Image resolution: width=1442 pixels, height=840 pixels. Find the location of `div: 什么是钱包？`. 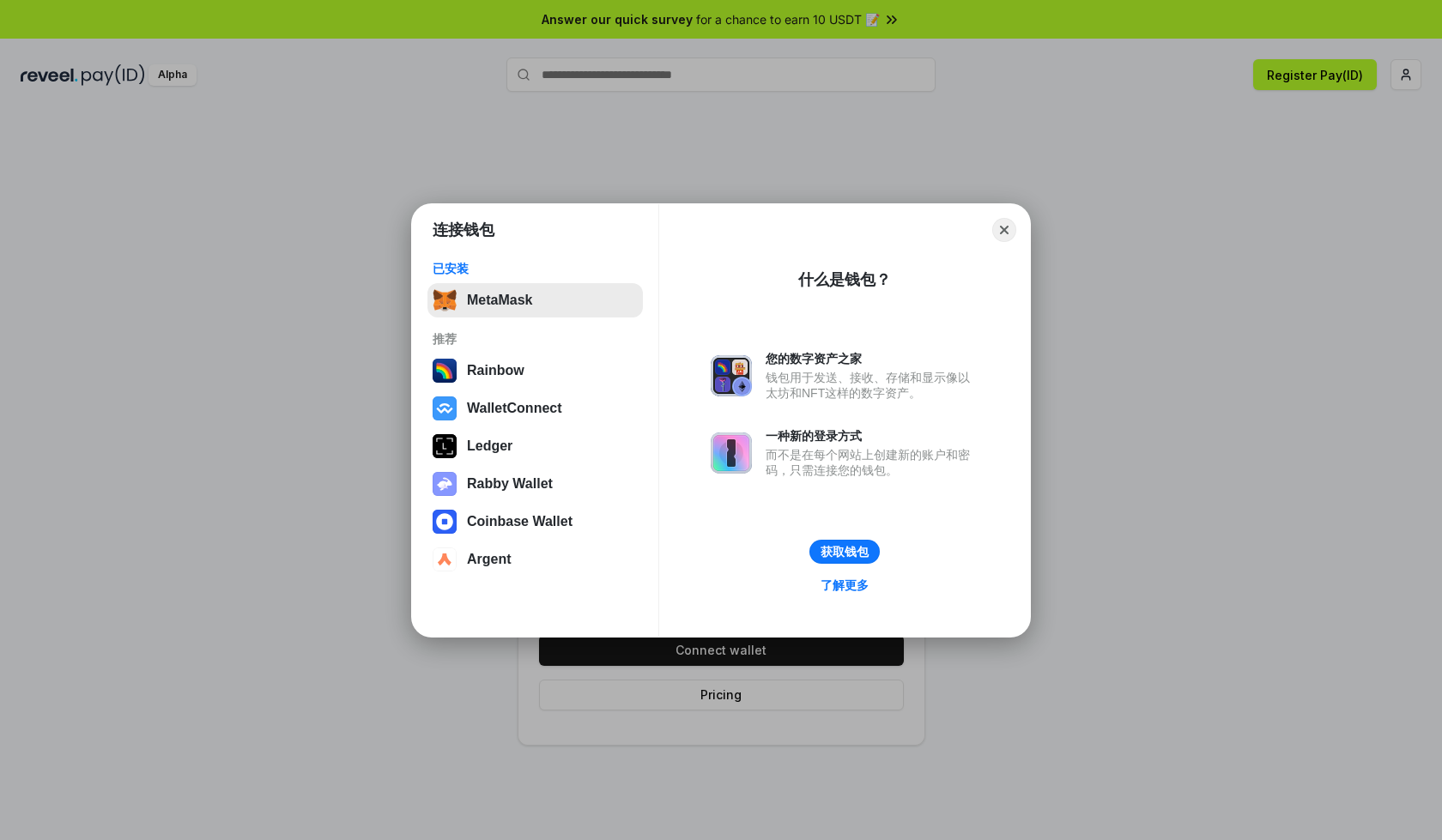

div: 什么是钱包？ is located at coordinates (845, 279).